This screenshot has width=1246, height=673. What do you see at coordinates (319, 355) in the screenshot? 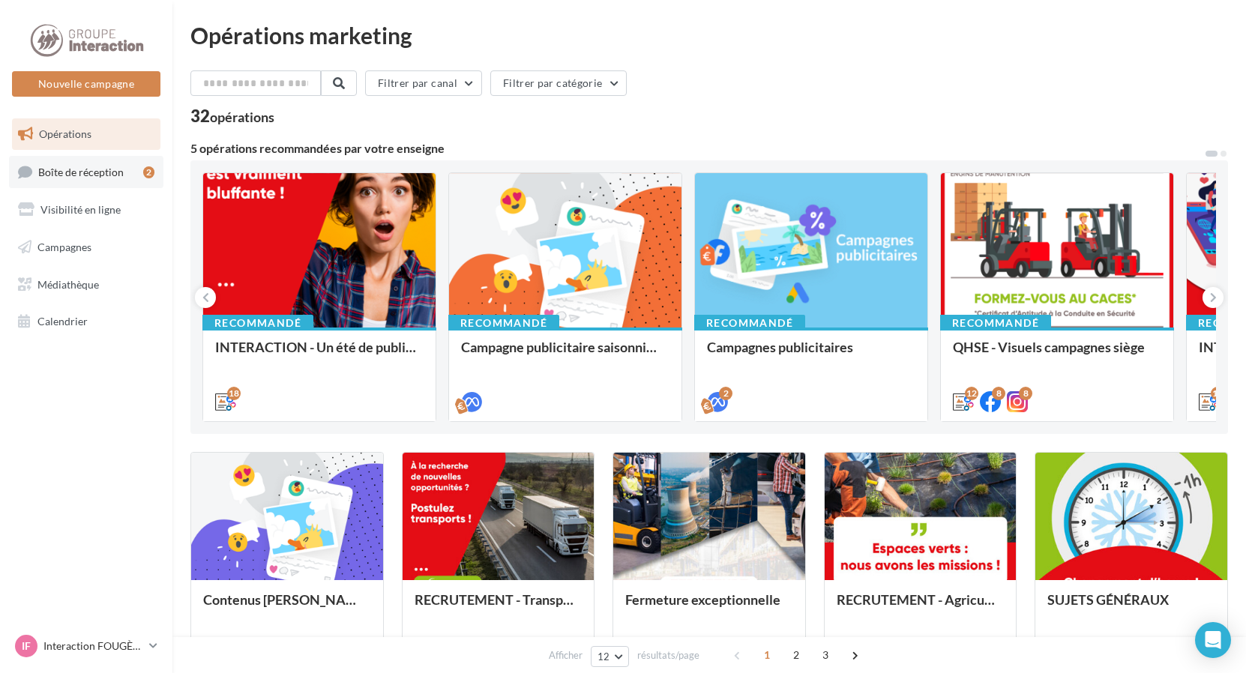
I see `div: INTERACTION - Un été de publications` at bounding box center [319, 355].